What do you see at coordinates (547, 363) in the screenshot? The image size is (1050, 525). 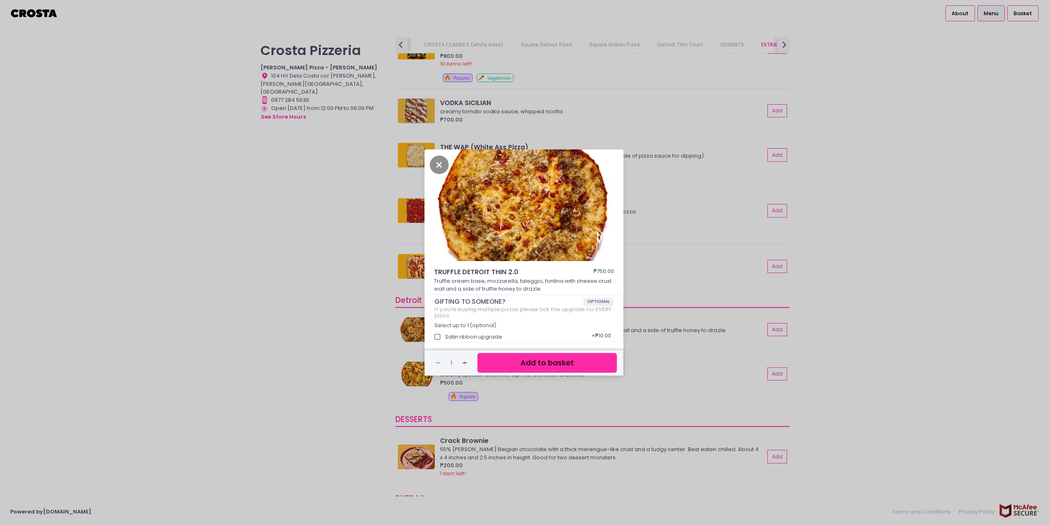 I see `button: Add to basket` at bounding box center [547, 363].